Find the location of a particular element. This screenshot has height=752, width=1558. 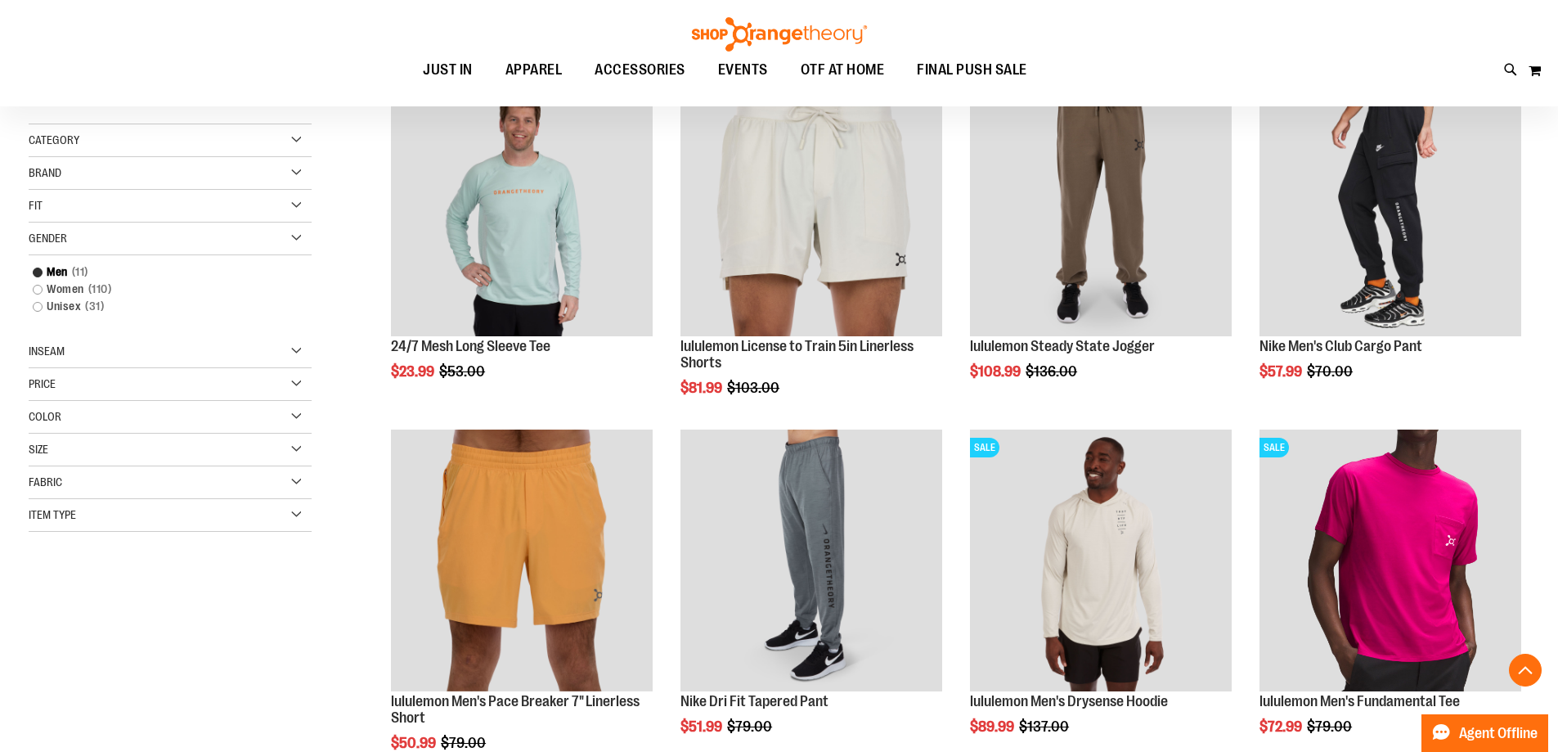

img: lululemon Steady State Jogger is located at coordinates (1101, 205).